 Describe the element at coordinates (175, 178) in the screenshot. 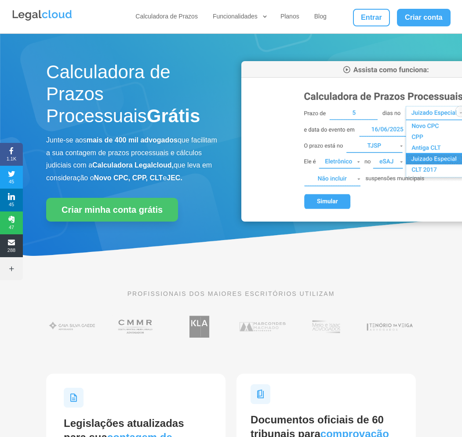

I see `b: JEC.` at that location.